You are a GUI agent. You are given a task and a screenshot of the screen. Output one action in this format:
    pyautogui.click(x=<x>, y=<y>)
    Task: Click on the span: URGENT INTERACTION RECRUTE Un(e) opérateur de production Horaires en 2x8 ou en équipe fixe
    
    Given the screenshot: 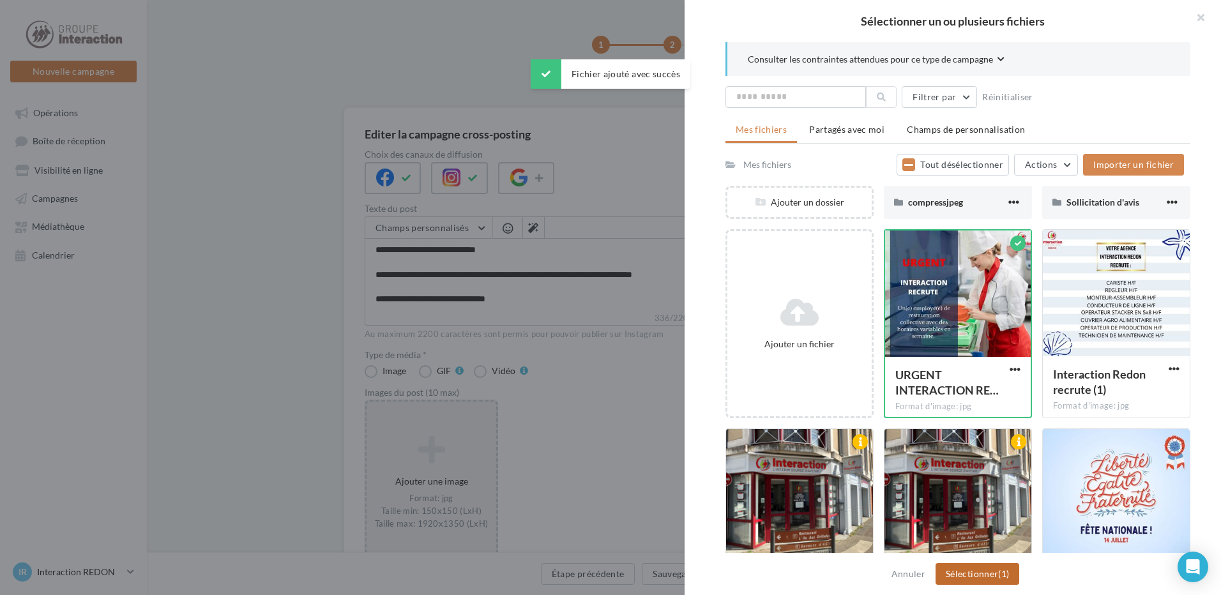 What is the action you would take?
    pyautogui.click(x=947, y=382)
    